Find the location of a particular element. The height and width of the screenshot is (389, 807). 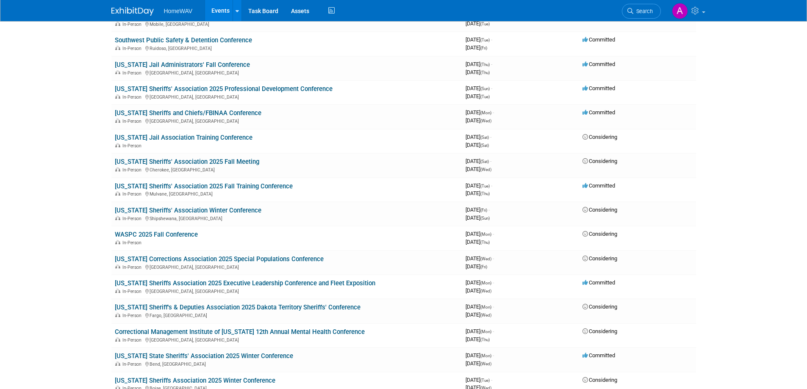

span: Search is located at coordinates (643, 11).